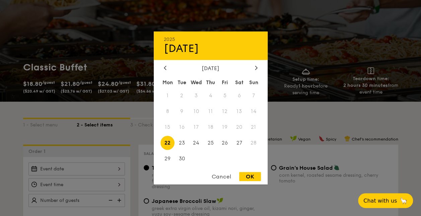 The image size is (421, 216). Describe the element at coordinates (196, 95) in the screenshot. I see `span: 3` at that location.